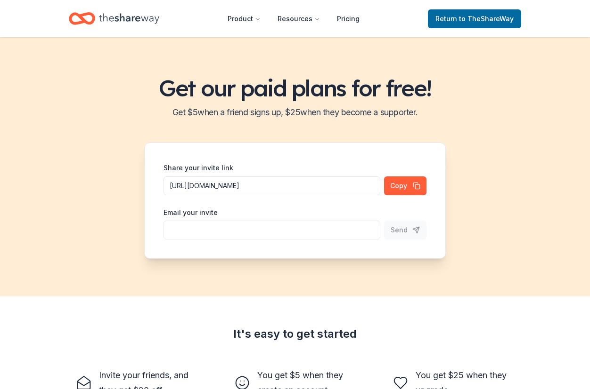 This screenshot has width=590, height=389. I want to click on button: Resources, so click(299, 19).